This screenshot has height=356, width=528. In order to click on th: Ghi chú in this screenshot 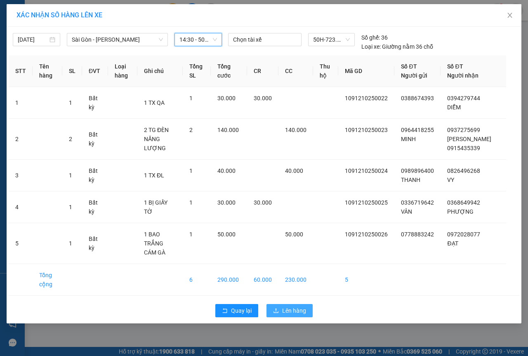, I will do `click(160, 71)`.